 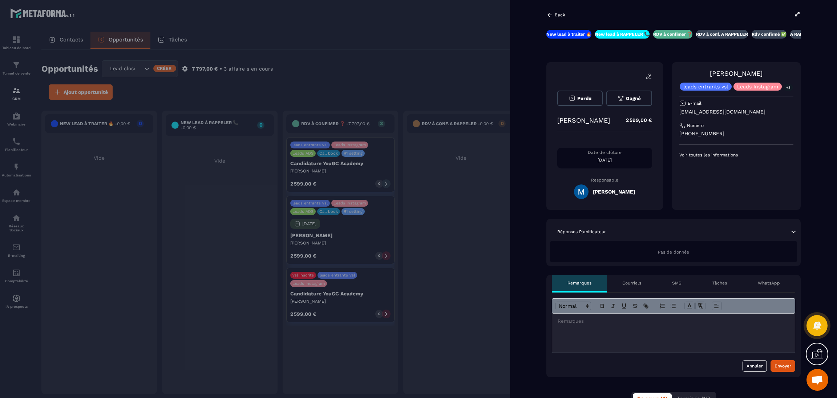 What do you see at coordinates (783, 366) in the screenshot?
I see `button: Envoyer` at bounding box center [783, 366].